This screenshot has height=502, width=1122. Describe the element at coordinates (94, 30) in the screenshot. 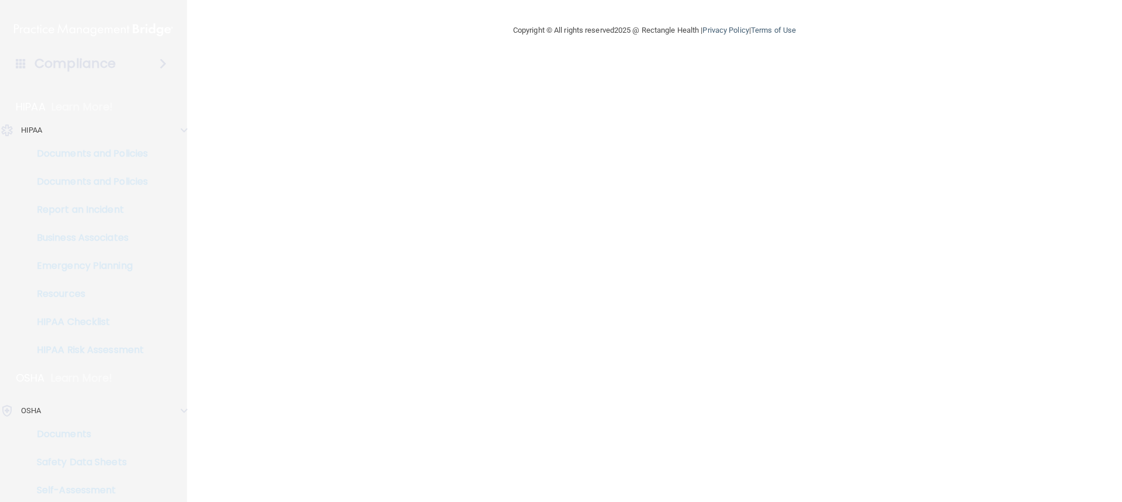

I see `img: PMB logo` at that location.